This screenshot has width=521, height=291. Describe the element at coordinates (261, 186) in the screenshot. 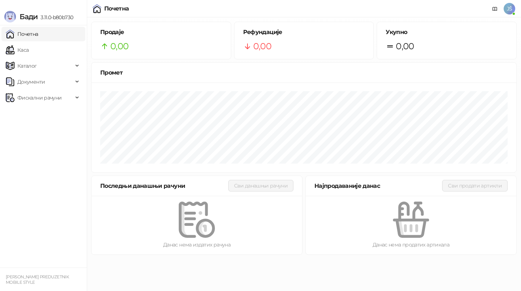

I see `button: Сви данашњи рачуни` at that location.